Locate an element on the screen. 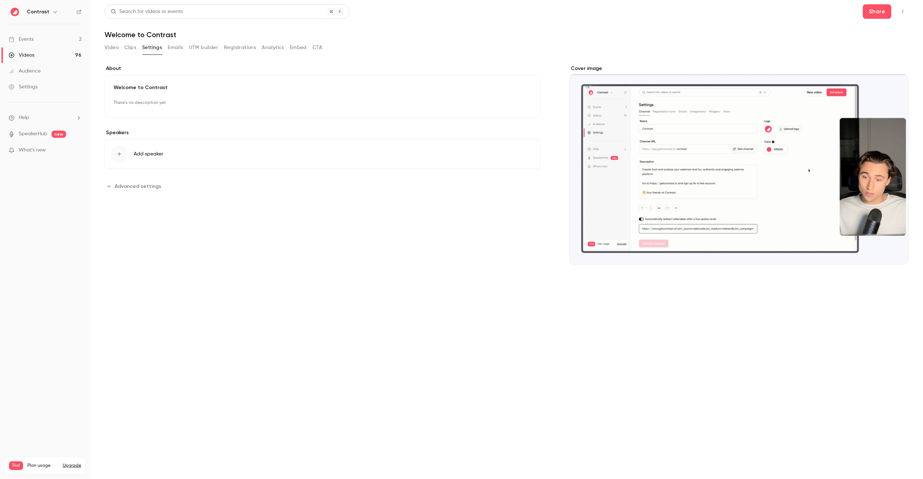 The width and height of the screenshot is (923, 479). span: What's new is located at coordinates (32, 150).